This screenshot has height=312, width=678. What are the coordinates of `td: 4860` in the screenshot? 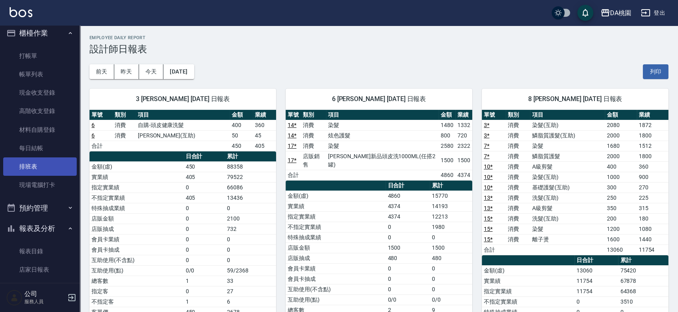 It's located at (447, 175).